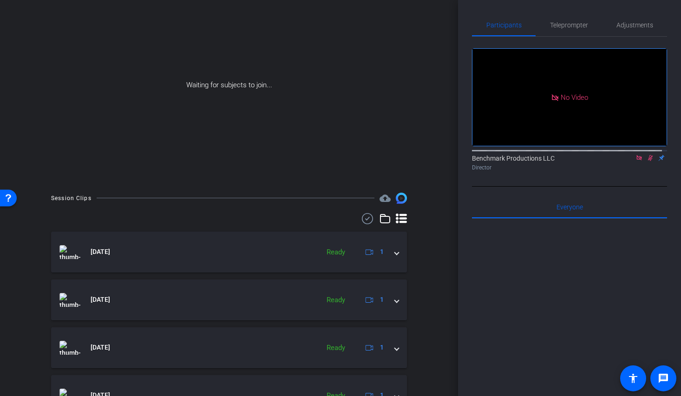 This screenshot has width=681, height=396. I want to click on div: Director, so click(570, 168).